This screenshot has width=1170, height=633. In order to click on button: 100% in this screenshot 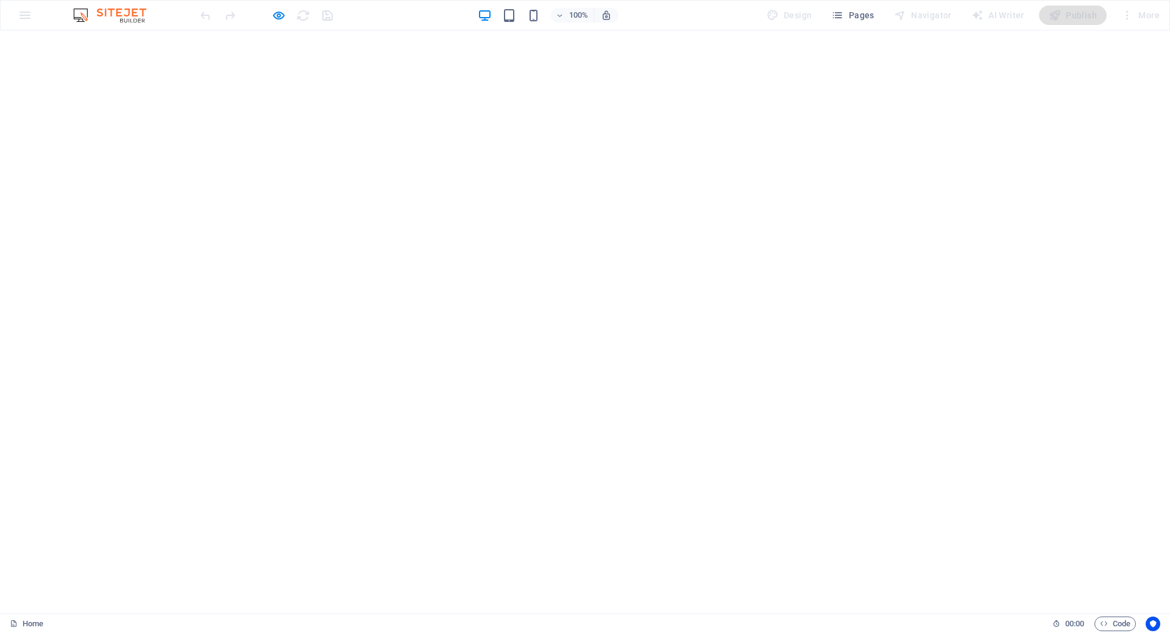, I will do `click(572, 15)`.